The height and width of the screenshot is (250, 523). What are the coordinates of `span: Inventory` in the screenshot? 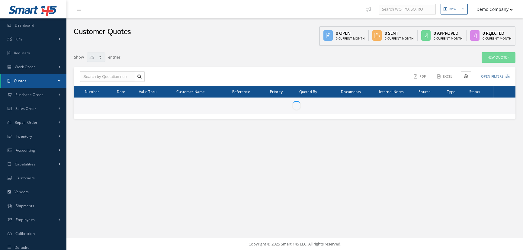 It's located at (24, 136).